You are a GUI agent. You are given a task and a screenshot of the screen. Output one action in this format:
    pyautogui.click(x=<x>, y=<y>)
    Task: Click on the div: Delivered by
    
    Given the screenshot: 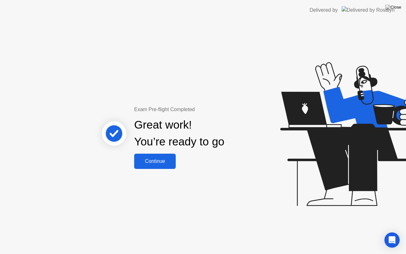 What is the action you would take?
    pyautogui.click(x=323, y=10)
    